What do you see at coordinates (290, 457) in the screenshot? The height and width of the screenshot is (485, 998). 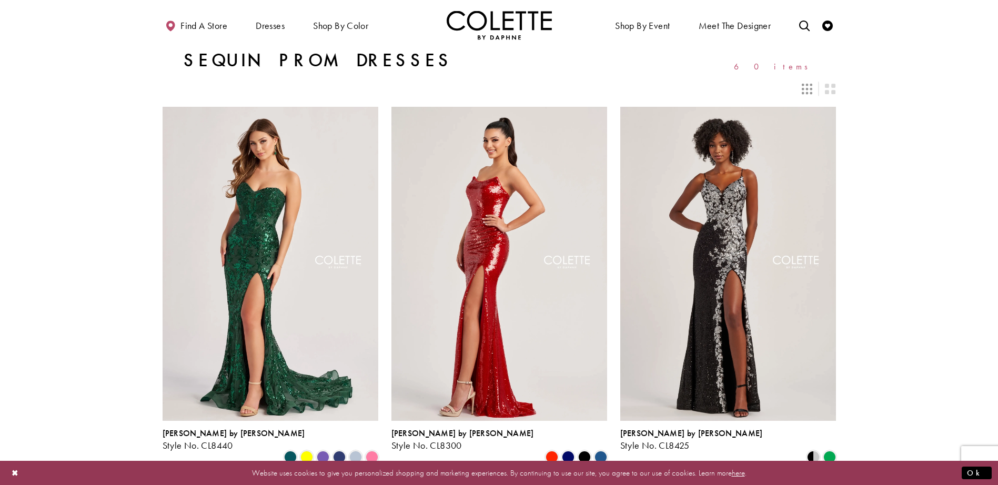 I see `i: Spruce` at bounding box center [290, 457].